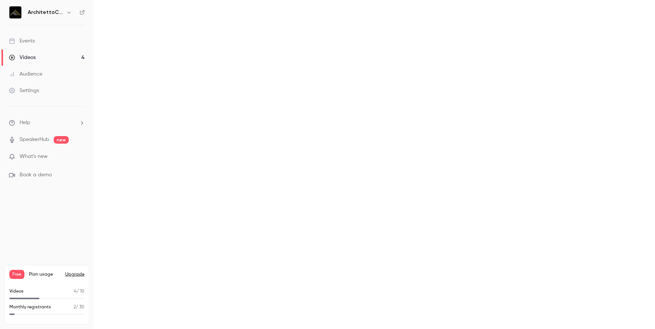 Image resolution: width=655 pixels, height=329 pixels. What do you see at coordinates (17, 274) in the screenshot?
I see `span: Free` at bounding box center [17, 274].